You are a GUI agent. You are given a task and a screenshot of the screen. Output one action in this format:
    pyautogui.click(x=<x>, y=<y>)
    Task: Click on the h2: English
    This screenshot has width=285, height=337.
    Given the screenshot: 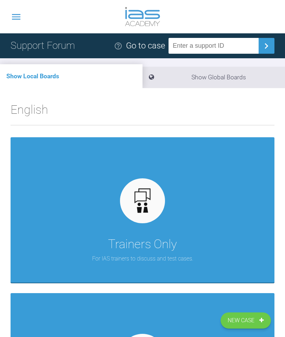 What is the action you would take?
    pyautogui.click(x=142, y=113)
    